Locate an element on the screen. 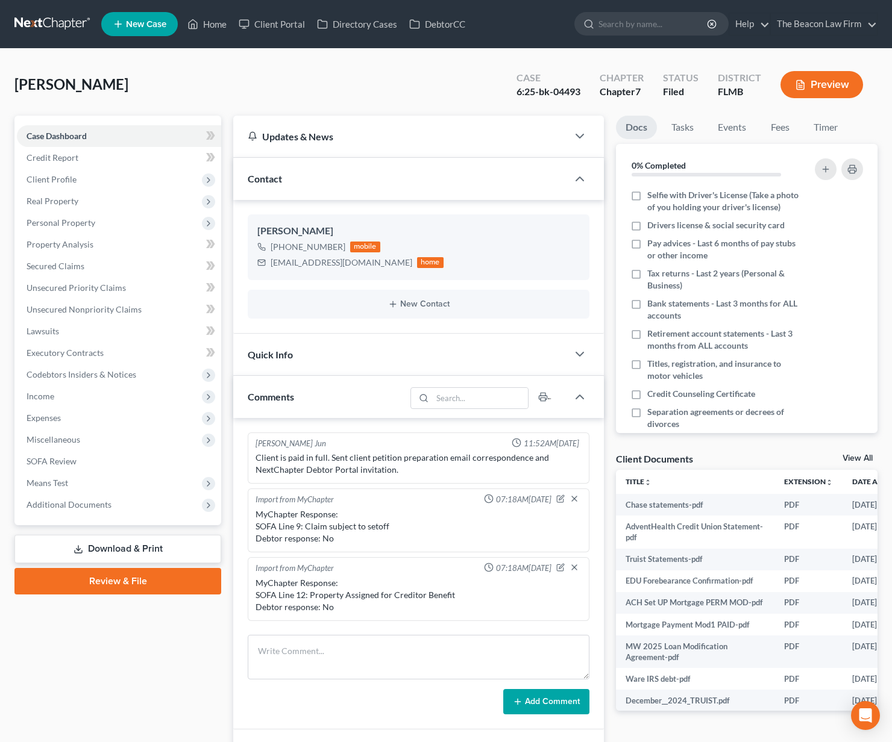 This screenshot has height=742, width=892. span: Quick Info is located at coordinates (270, 354).